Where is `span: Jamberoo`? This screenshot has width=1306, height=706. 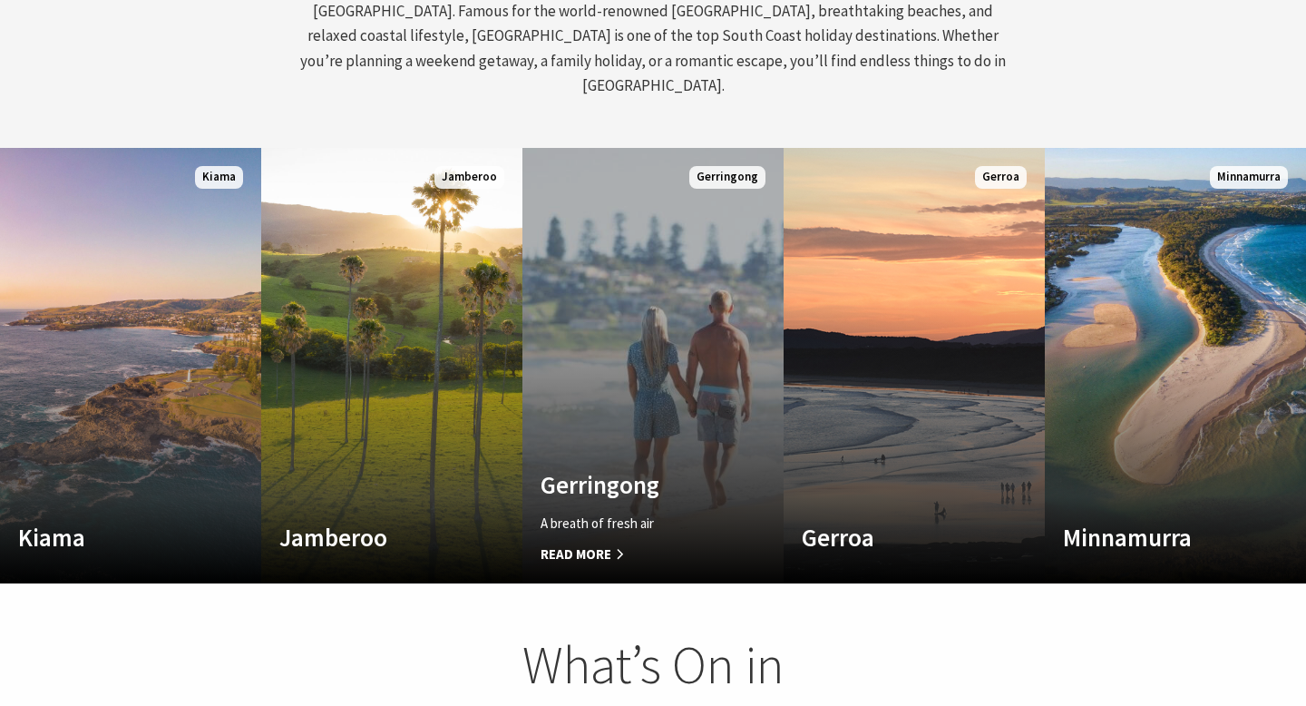 span: Jamberoo is located at coordinates (469, 177).